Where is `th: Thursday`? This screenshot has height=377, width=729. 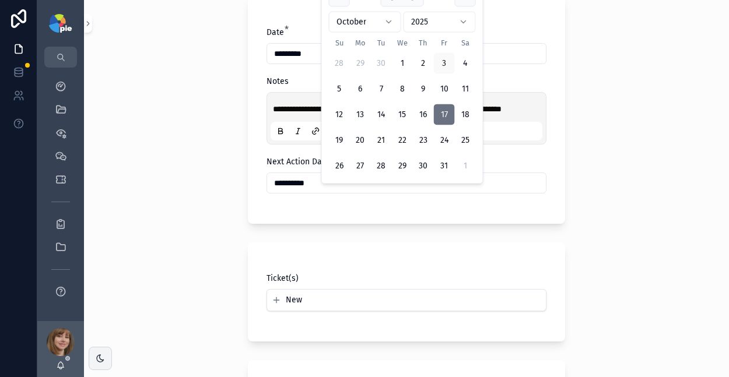
th: Thursday is located at coordinates (423, 43).